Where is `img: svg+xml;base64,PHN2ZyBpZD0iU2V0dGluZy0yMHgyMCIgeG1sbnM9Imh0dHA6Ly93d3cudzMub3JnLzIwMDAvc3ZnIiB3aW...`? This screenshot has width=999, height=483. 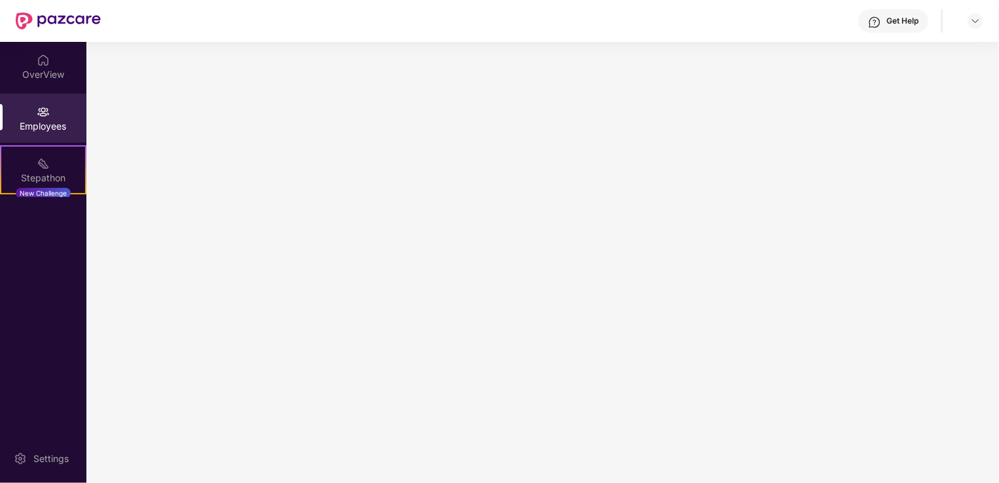 img: svg+xml;base64,PHN2ZyBpZD0iU2V0dGluZy0yMHgyMCIgeG1sbnM9Imh0dHA6Ly93d3cudzMub3JnLzIwMDAvc3ZnIiB3aW... is located at coordinates (20, 459).